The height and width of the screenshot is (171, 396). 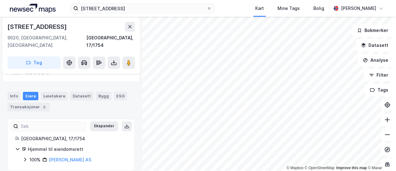 What do you see at coordinates (34, 63) in the screenshot?
I see `button: Tag` at bounding box center [34, 63].